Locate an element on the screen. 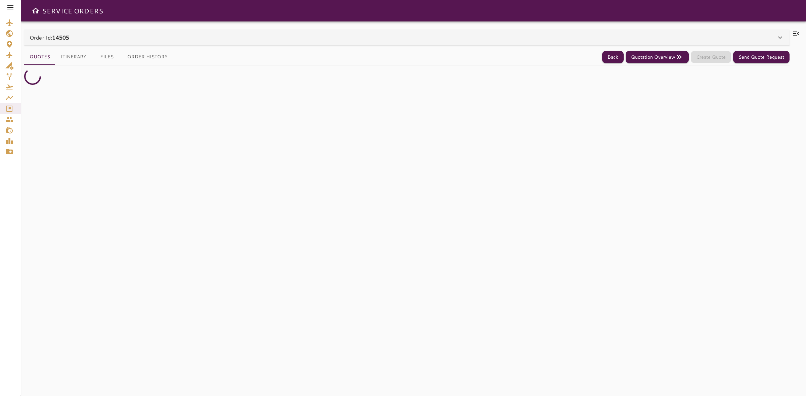 The image size is (806, 396). div: Order Id:14505 is located at coordinates (407, 38).